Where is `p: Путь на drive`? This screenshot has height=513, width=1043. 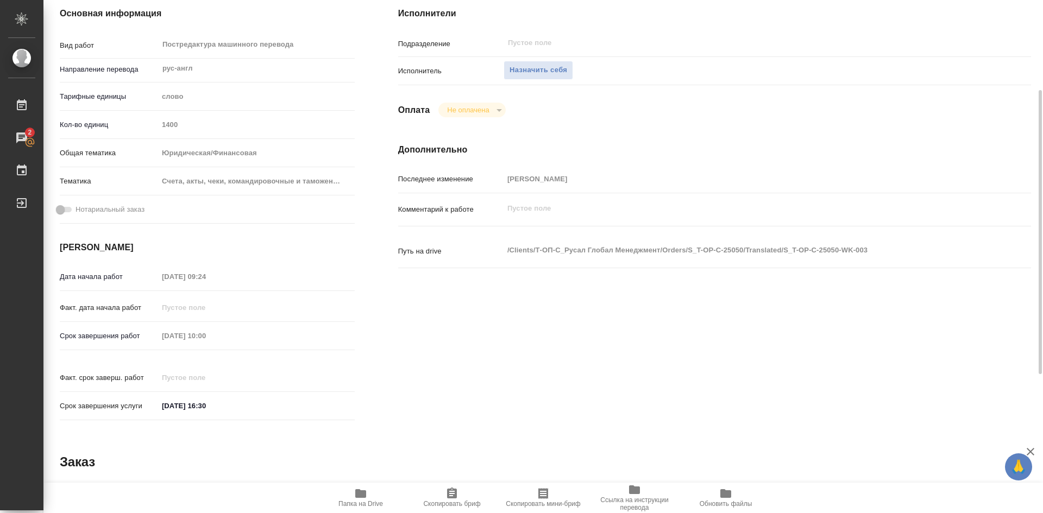
p: Путь на drive is located at coordinates (451, 252).